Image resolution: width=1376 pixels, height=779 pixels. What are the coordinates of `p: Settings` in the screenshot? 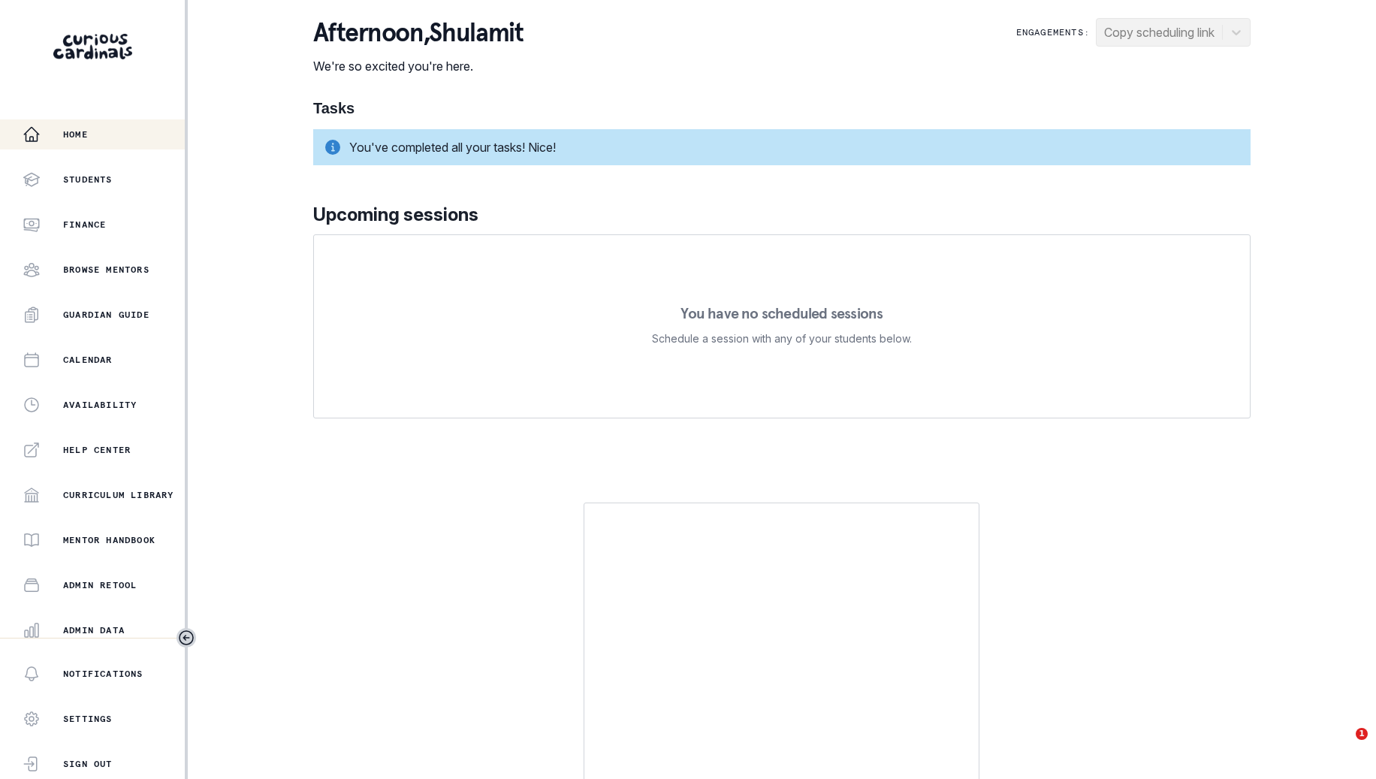 It's located at (88, 719).